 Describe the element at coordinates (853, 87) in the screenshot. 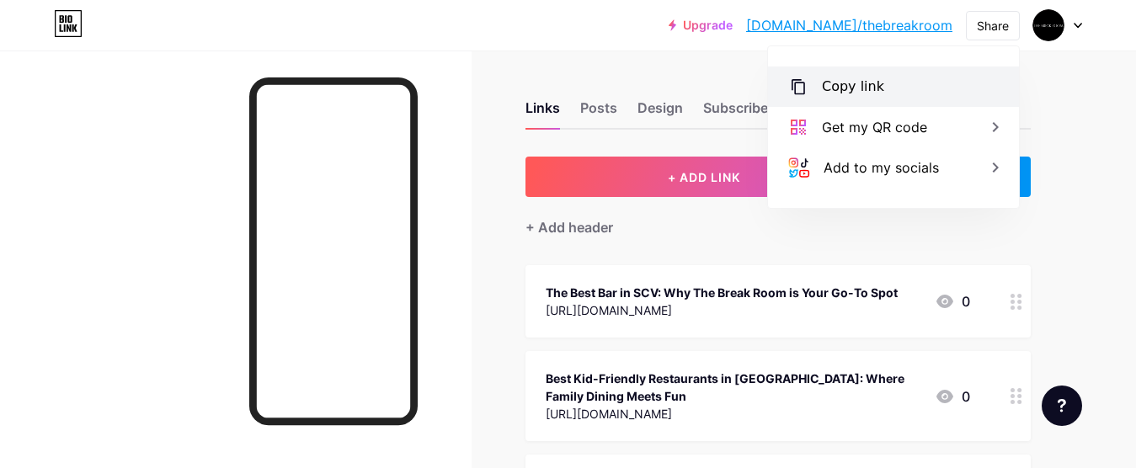

I see `div: Copy link` at that location.